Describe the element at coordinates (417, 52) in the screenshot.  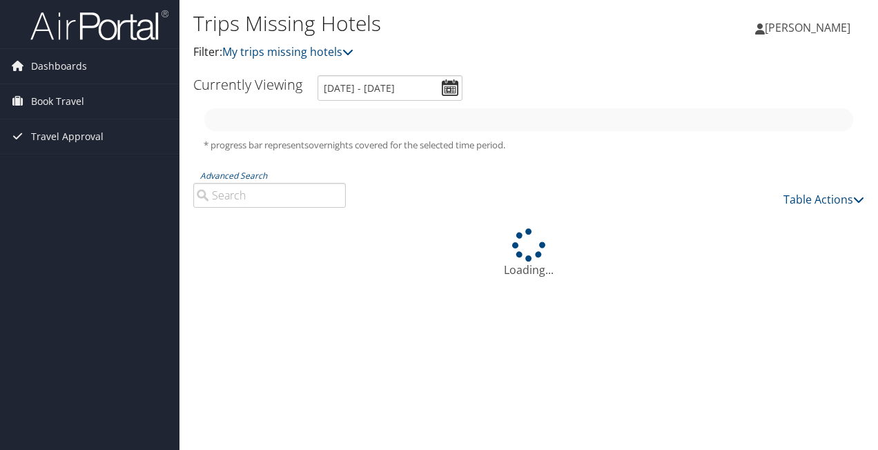
I see `p: Filter:` at that location.